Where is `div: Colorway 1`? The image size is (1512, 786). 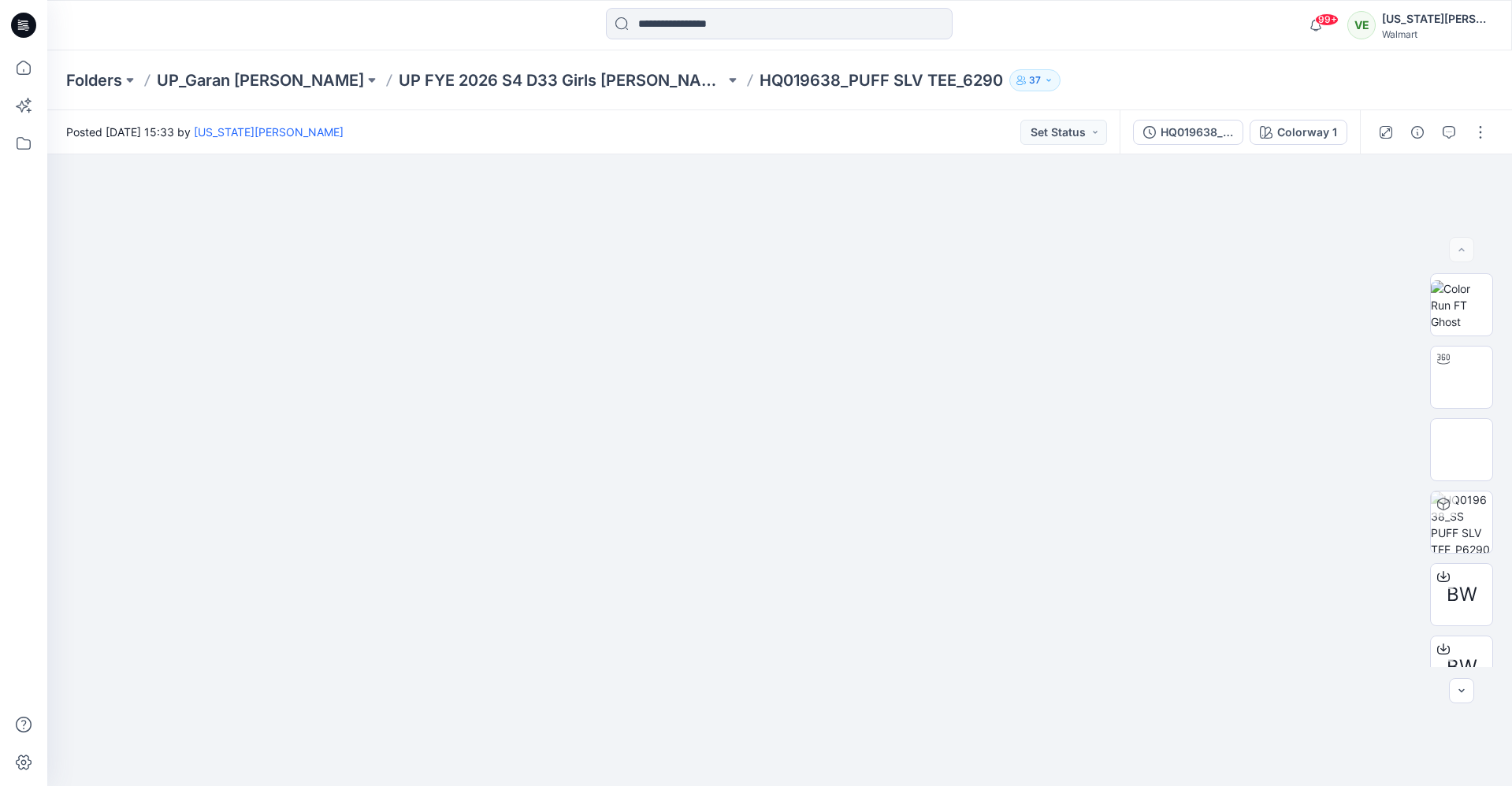 div: Colorway 1 is located at coordinates (1307, 132).